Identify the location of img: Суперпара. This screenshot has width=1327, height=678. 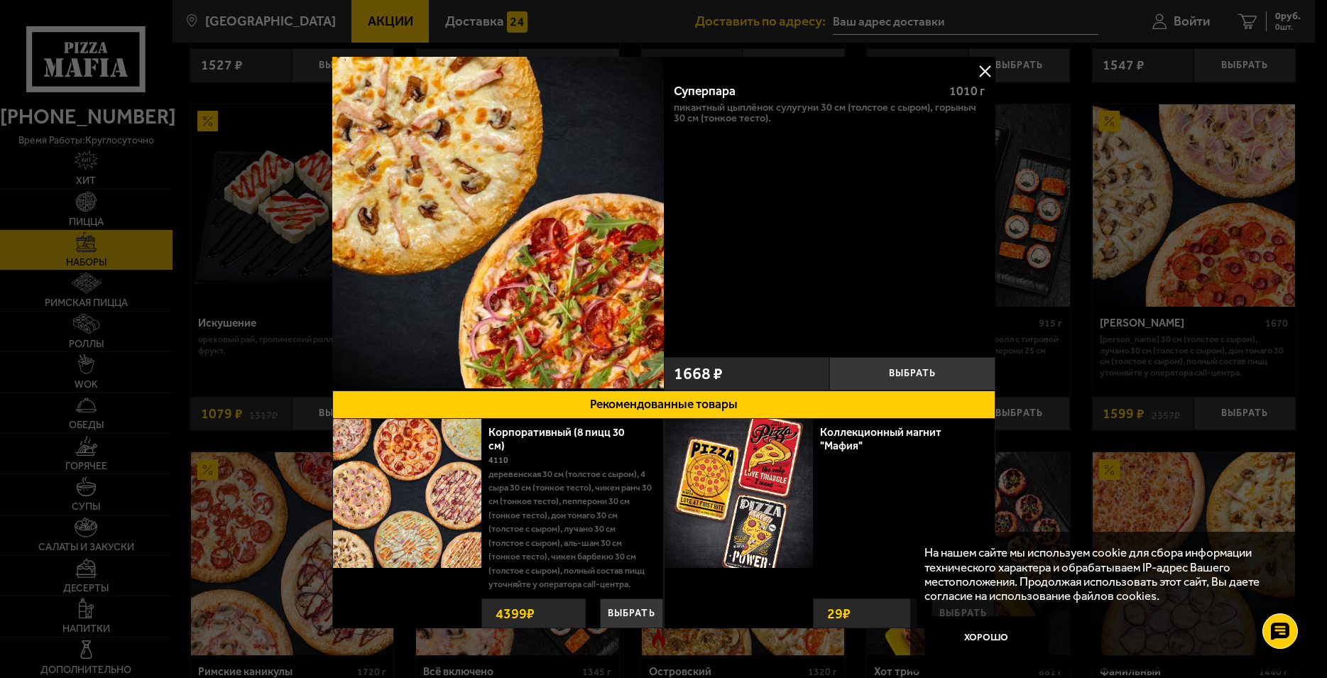
(497, 222).